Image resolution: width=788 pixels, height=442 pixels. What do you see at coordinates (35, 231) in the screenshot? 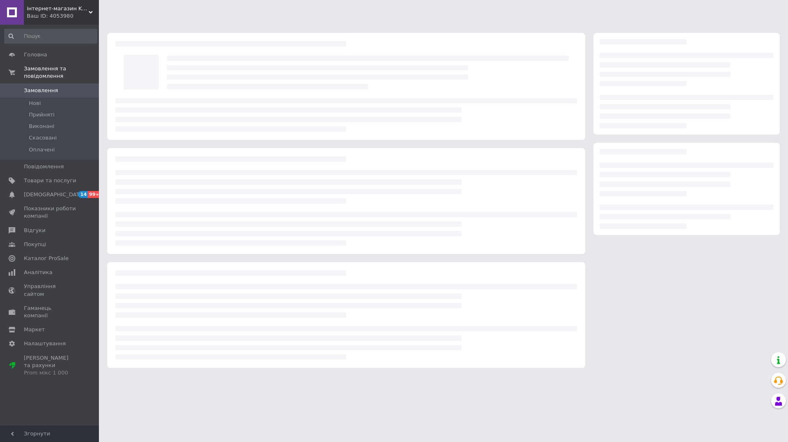
I see `span: Відгуки` at bounding box center [35, 231].